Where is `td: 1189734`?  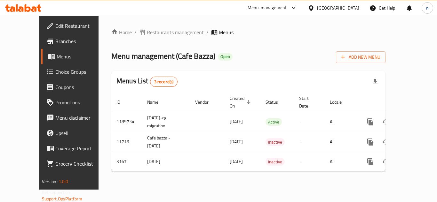
td: 1189734 is located at coordinates (127, 122).